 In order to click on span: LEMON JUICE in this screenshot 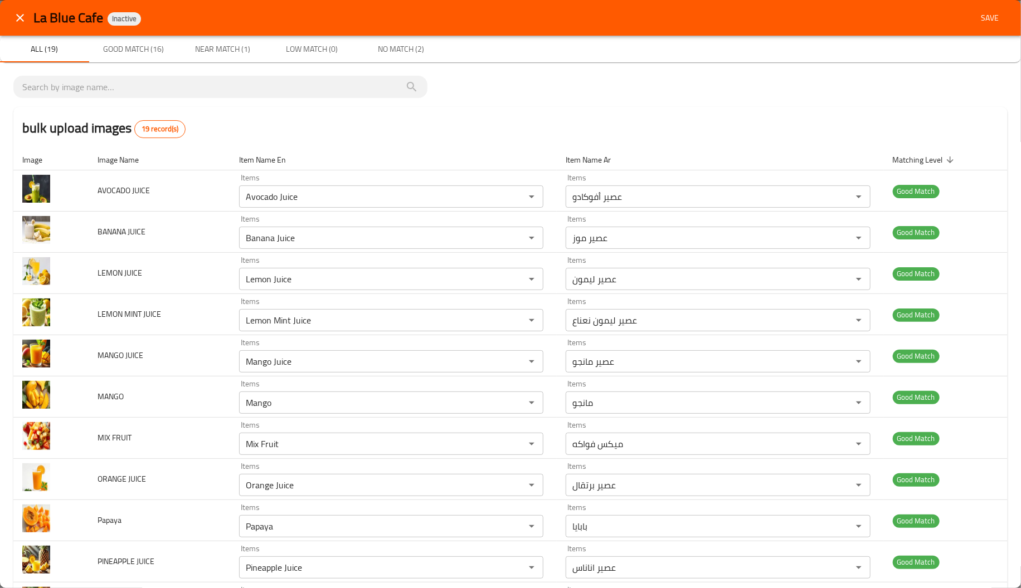, I will do `click(120, 273)`.